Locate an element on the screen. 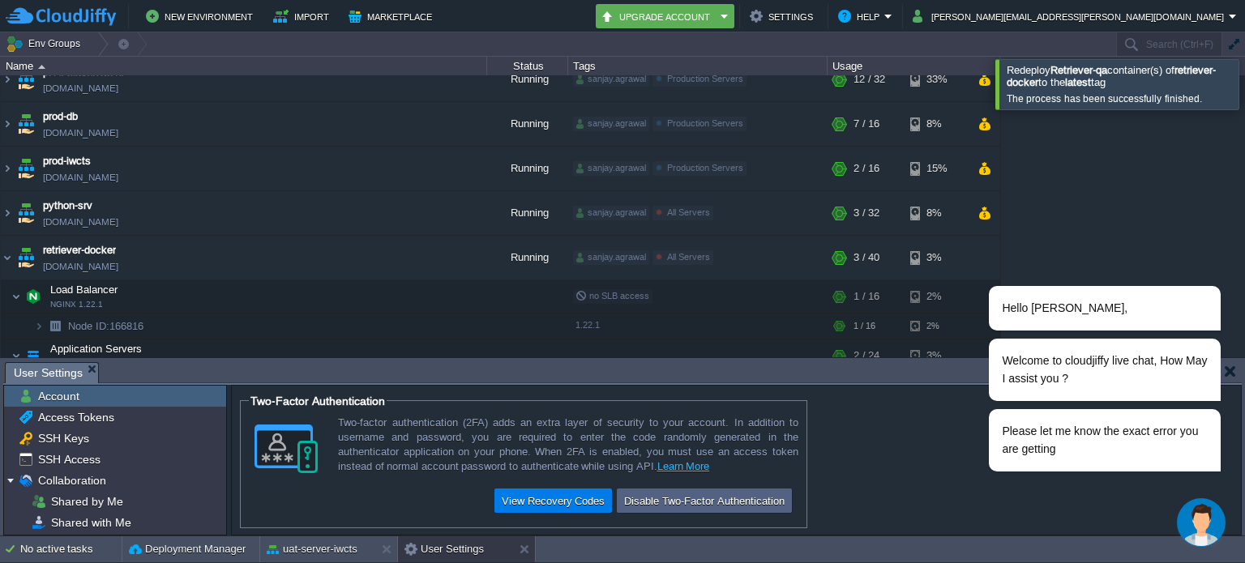  div: No active tasks is located at coordinates (71, 549).